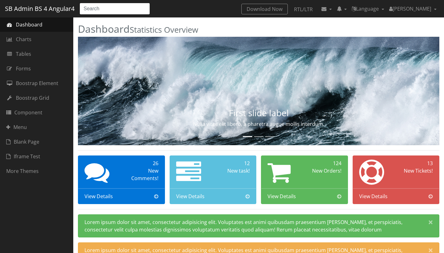 The width and height of the screenshot is (444, 253). I want to click on a: Download Now, so click(264, 9).